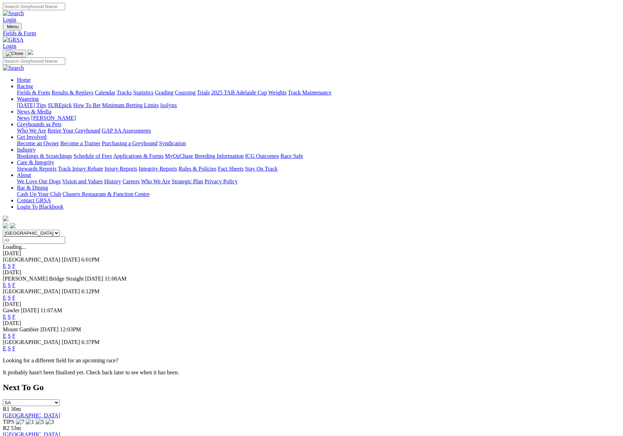 Image resolution: width=623 pixels, height=436 pixels. I want to click on span: Gawler, so click(11, 310).